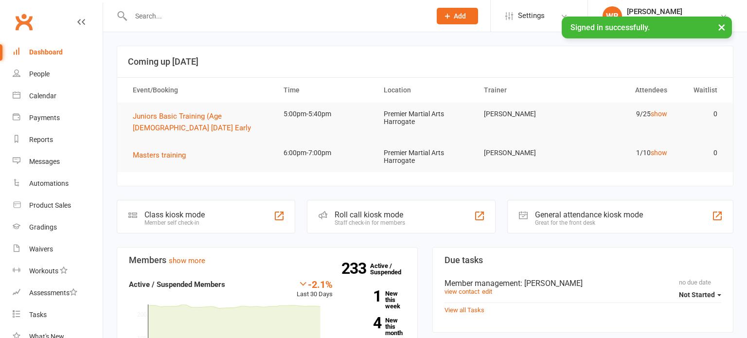 This screenshot has width=747, height=338. Describe the element at coordinates (43, 96) in the screenshot. I see `div: Calendar` at that location.